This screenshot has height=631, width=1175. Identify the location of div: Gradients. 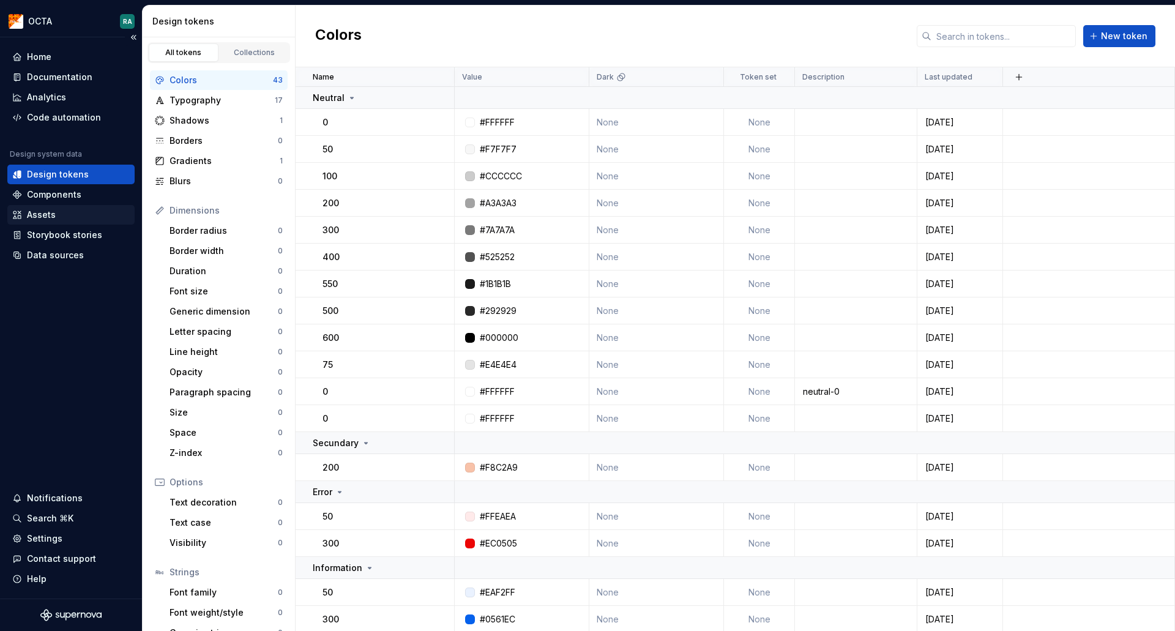
(225, 161).